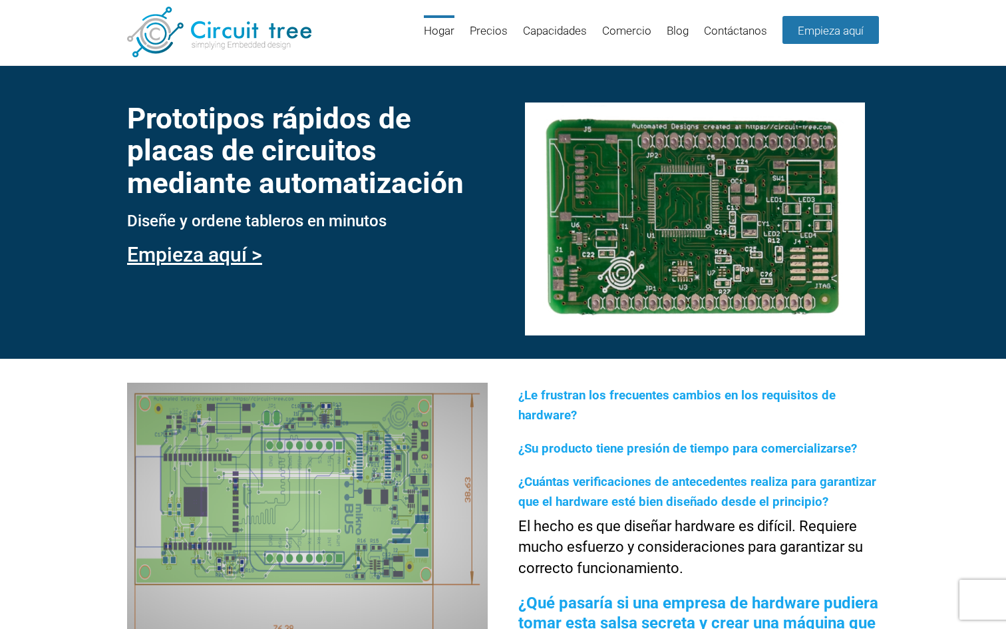  I want to click on font: Empieza aquí, so click(831, 31).